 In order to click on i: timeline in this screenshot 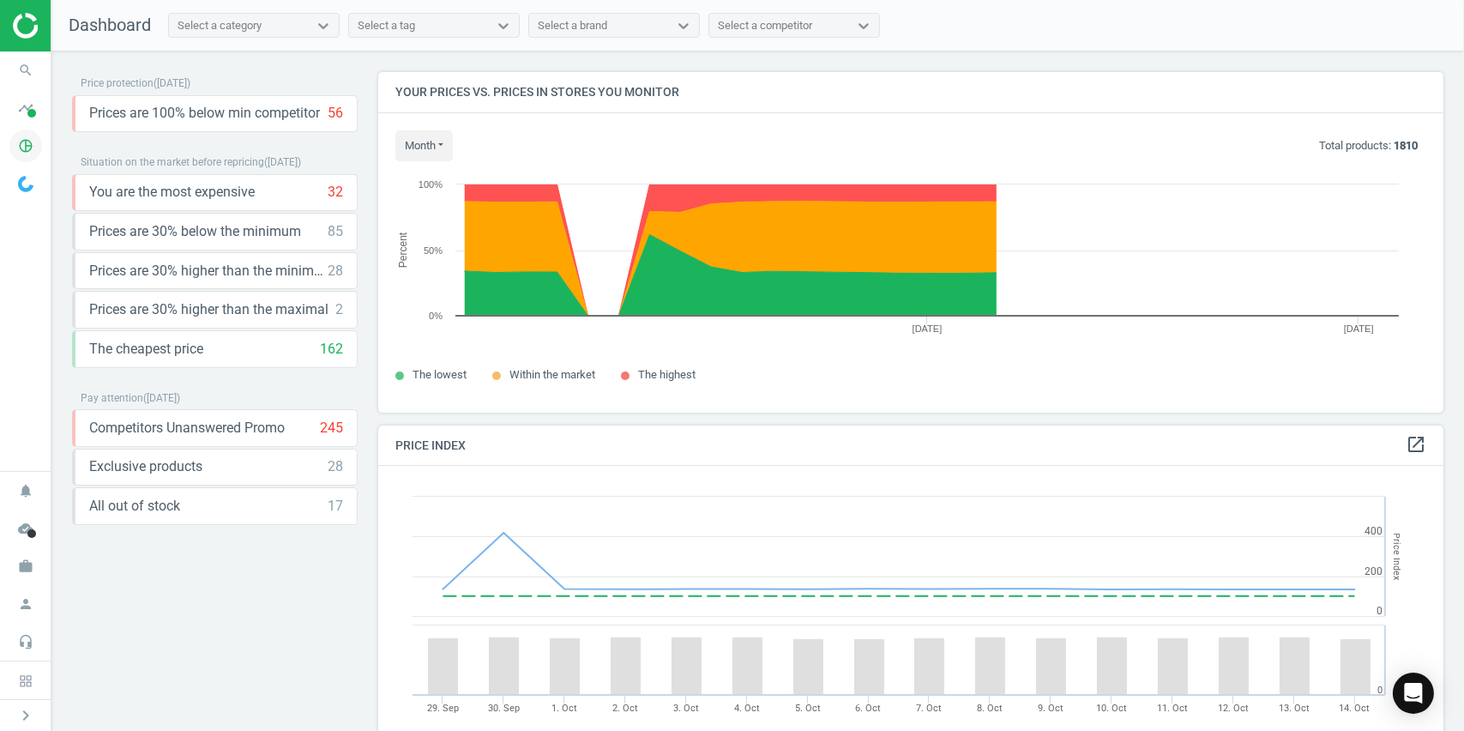, I will do `click(26, 108)`.